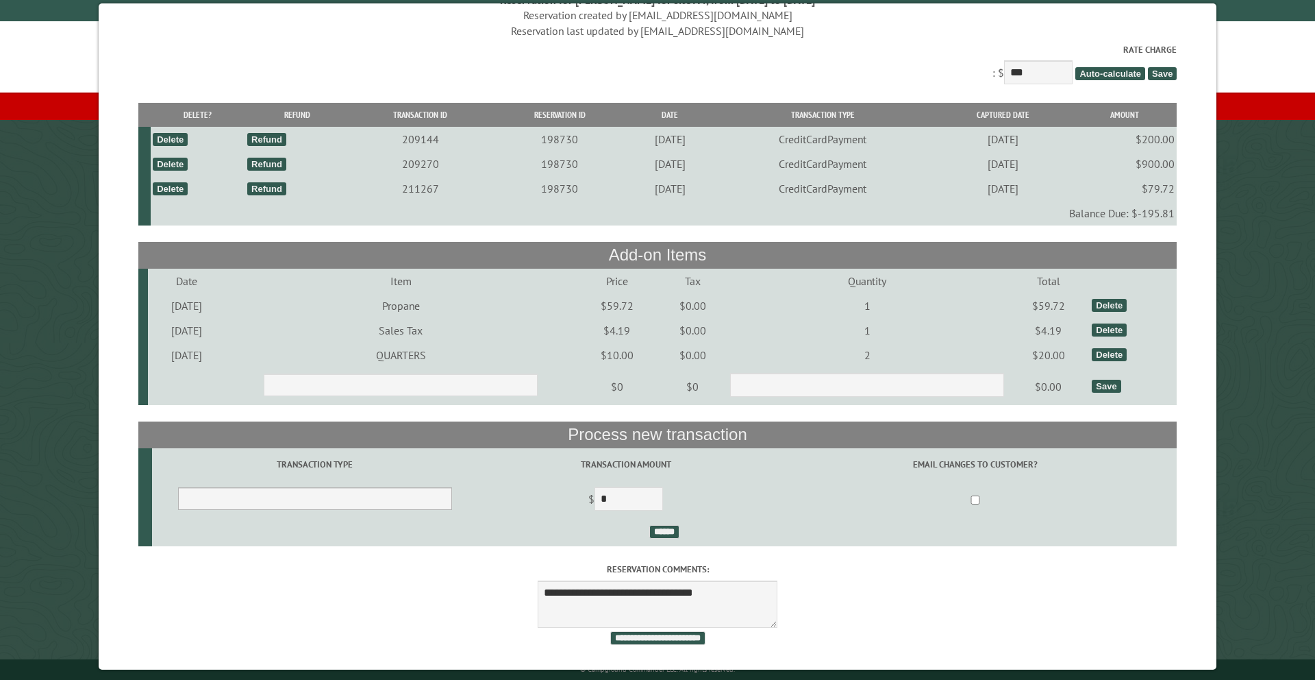 The height and width of the screenshot is (680, 1315). What do you see at coordinates (626, 464) in the screenshot?
I see `label: Transaction Amount` at bounding box center [626, 464].